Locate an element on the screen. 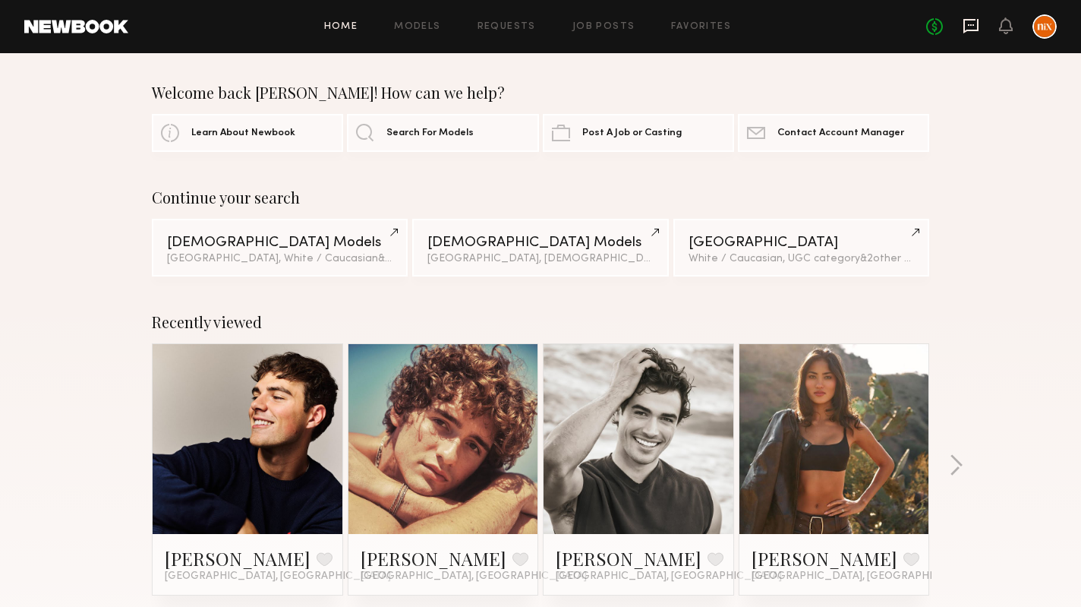 The width and height of the screenshot is (1081, 607). span: Search For Models is located at coordinates (430, 133).